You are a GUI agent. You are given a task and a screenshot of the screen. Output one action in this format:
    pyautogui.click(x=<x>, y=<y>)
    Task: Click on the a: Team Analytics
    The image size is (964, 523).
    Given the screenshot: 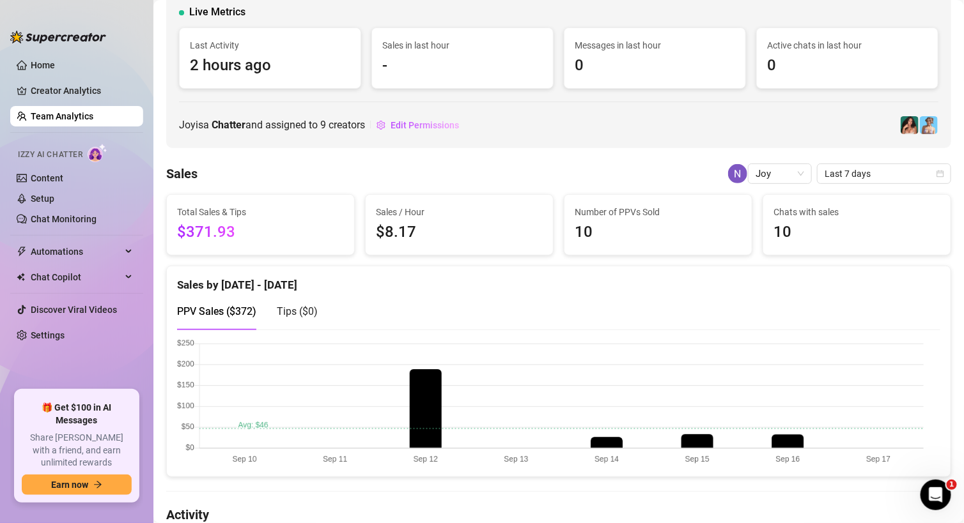 What is the action you would take?
    pyautogui.click(x=62, y=116)
    